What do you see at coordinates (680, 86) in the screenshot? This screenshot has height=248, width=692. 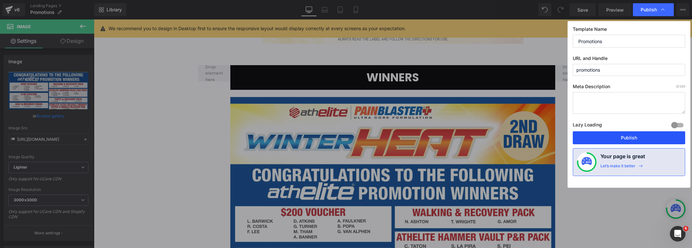 I see `span: /320` at bounding box center [680, 86].